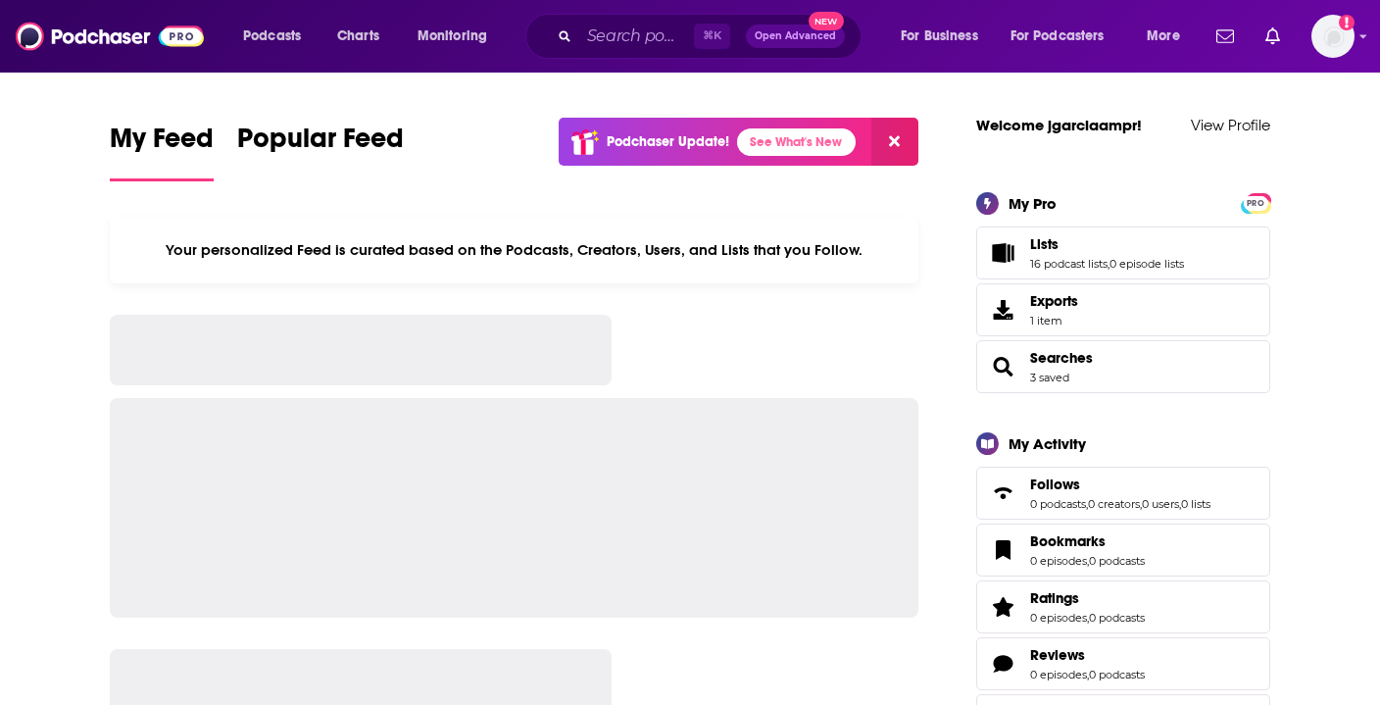  Describe the element at coordinates (1161, 504) in the screenshot. I see `a: 0 users` at that location.